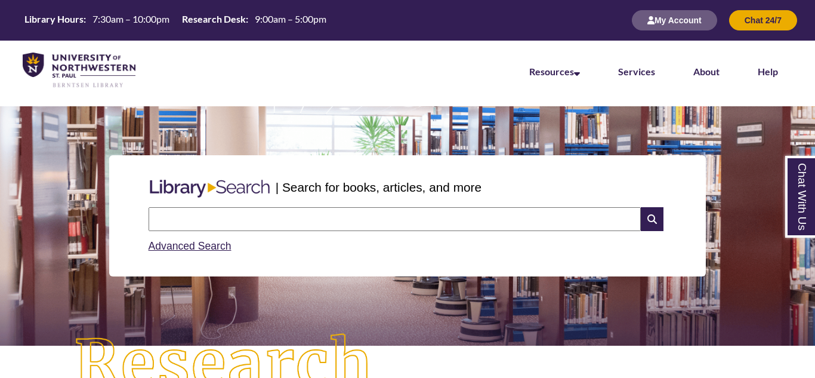 The height and width of the screenshot is (378, 815). I want to click on a: Hours Today, so click(175, 20).